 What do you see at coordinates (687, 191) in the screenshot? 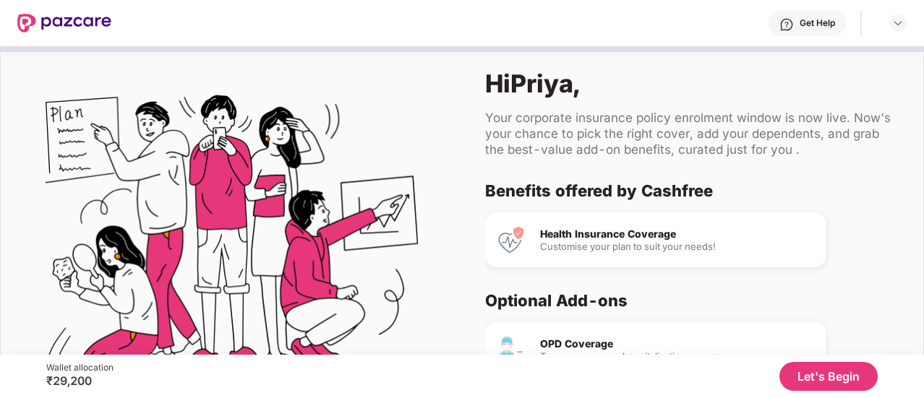
I see `div: Benefits offered by Cashfree` at bounding box center [687, 191].